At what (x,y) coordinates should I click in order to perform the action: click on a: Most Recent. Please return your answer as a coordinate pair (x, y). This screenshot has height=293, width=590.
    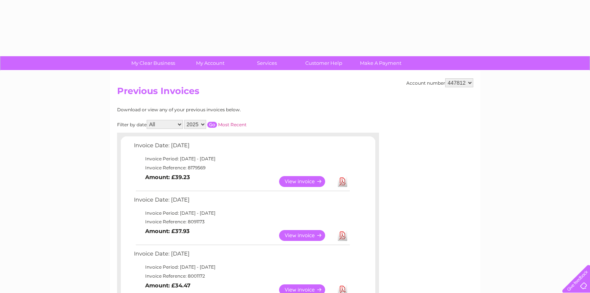
    Looking at the image, I should click on (232, 124).